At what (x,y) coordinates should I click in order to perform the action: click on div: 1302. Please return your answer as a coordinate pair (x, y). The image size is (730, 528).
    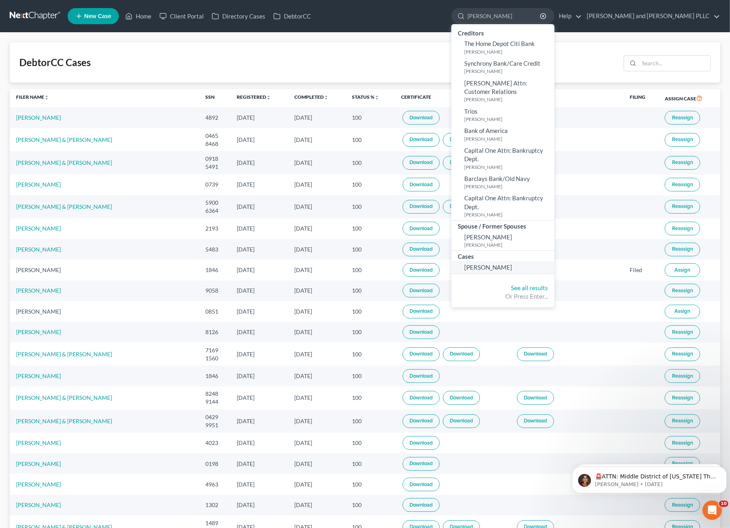
    Looking at the image, I should click on (215, 505).